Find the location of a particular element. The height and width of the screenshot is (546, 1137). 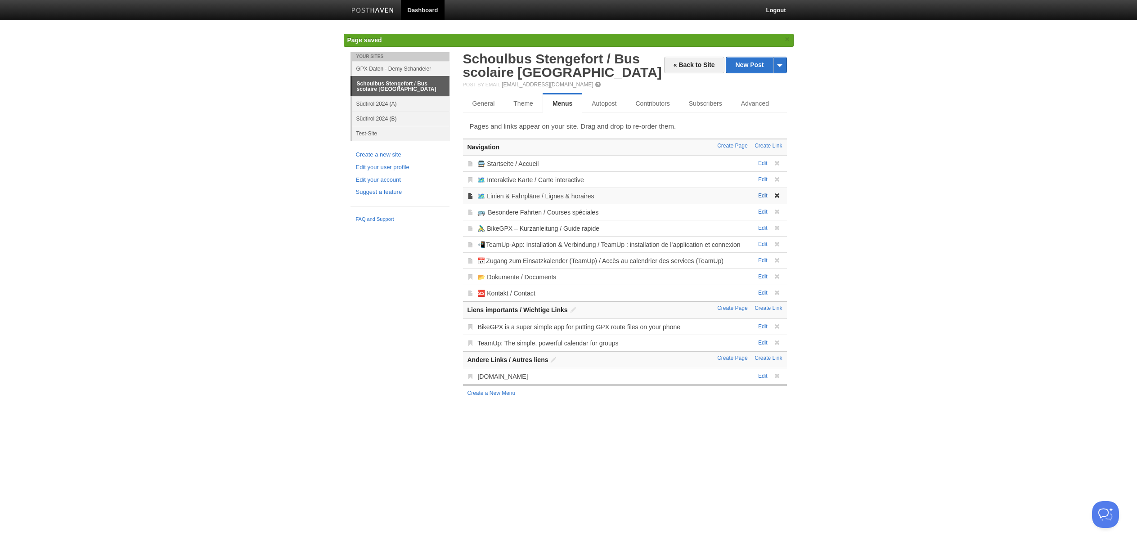

a: GPX Daten - Demy Schandeler is located at coordinates (400, 68).